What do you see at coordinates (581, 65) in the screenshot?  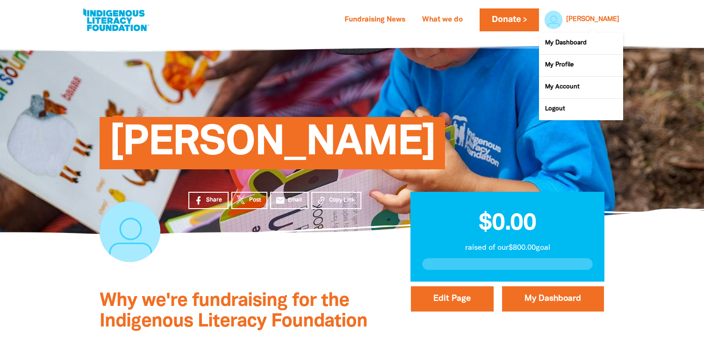 I see `a: My Profile` at bounding box center [581, 65].